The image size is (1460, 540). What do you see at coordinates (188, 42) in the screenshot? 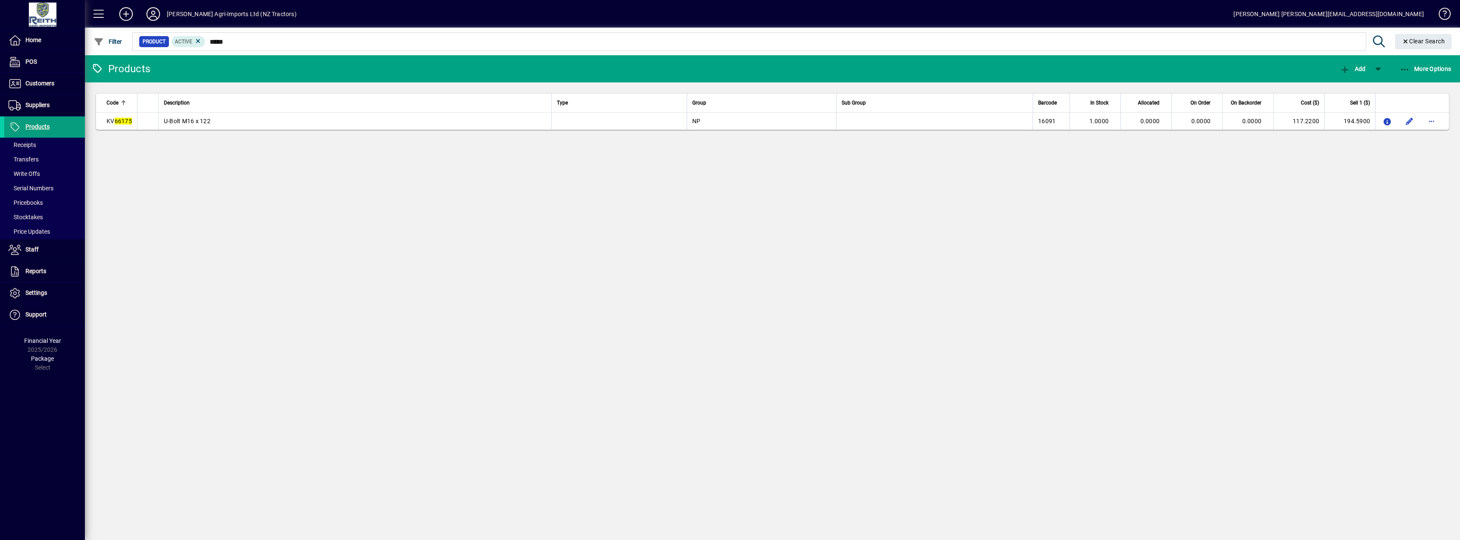
I see `mat-chip: Activation Status: Active` at bounding box center [188, 42].